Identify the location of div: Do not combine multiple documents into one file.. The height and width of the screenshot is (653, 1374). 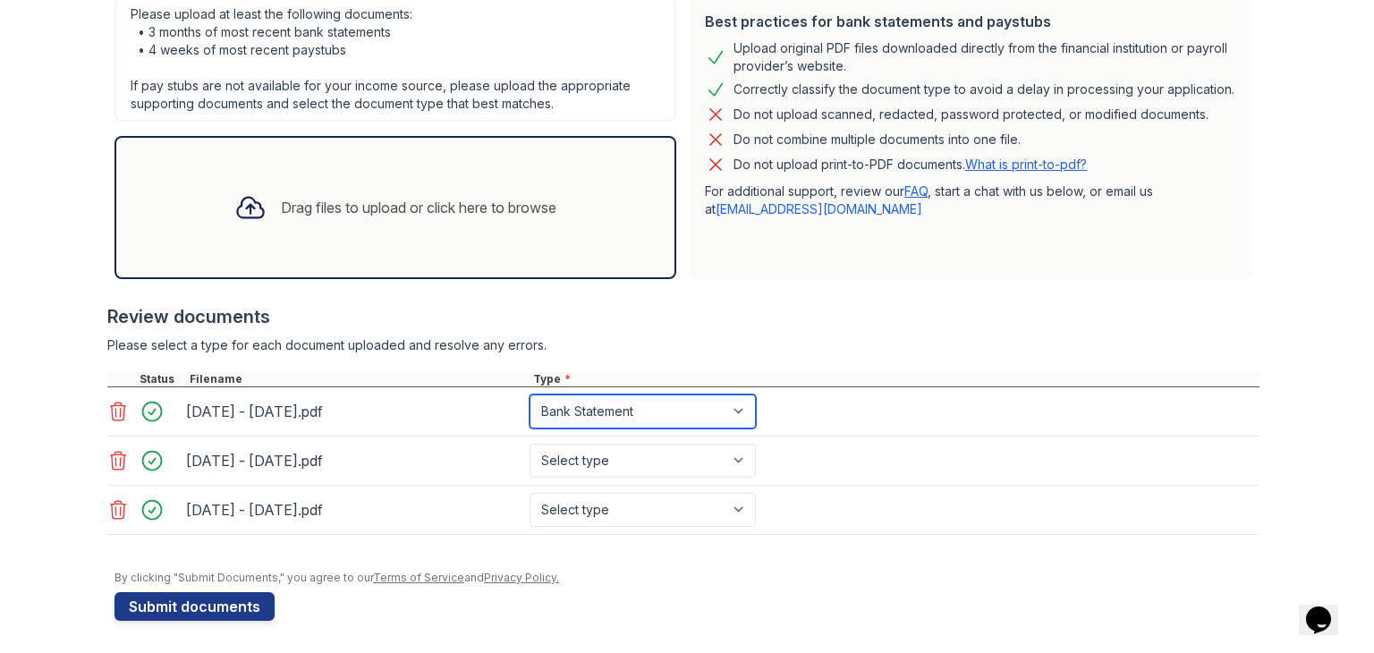
(877, 140).